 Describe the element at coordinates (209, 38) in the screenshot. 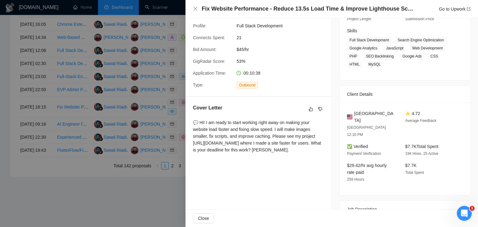

I see `span: Connects Spent:` at that location.